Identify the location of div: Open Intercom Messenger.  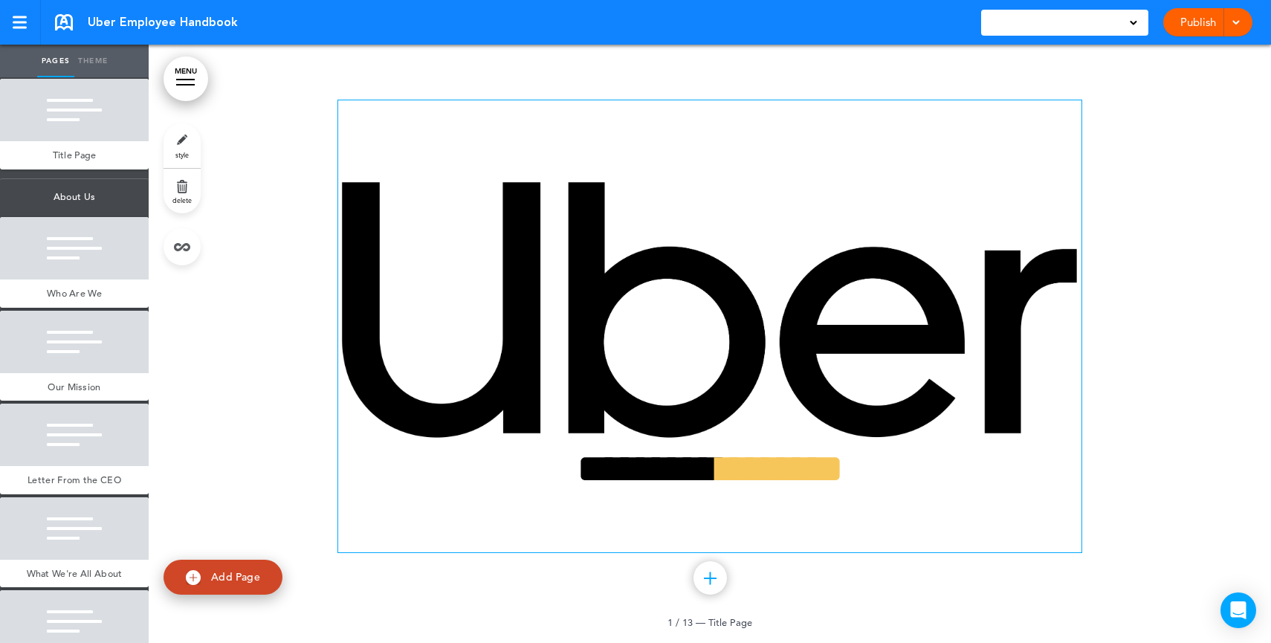
(1238, 610).